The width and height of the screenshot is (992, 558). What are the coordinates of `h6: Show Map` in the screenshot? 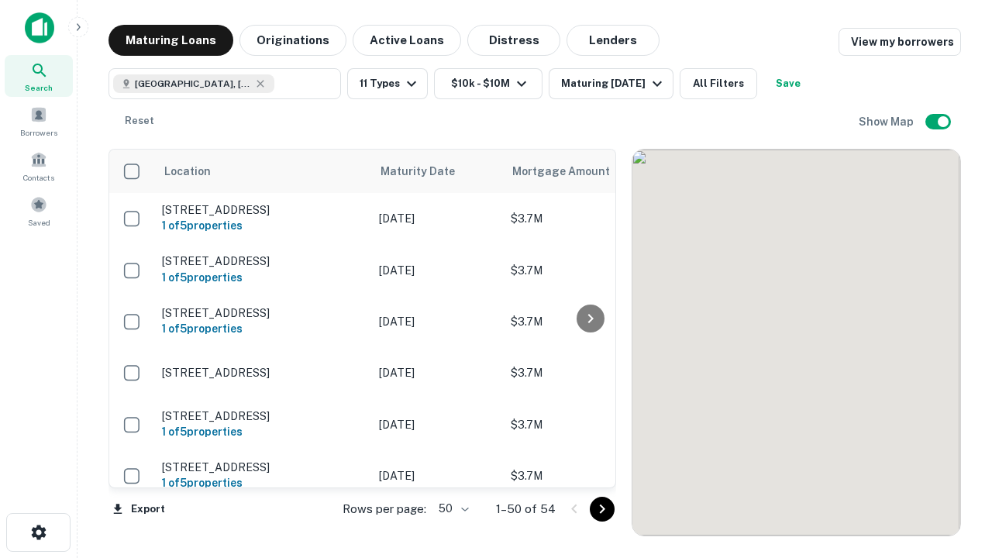 It's located at (888, 122).